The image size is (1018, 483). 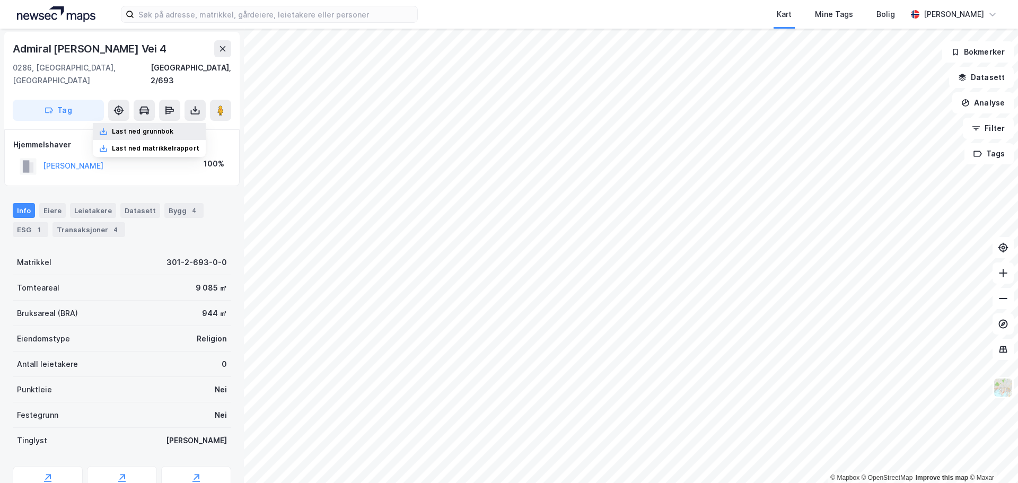 What do you see at coordinates (887, 478) in the screenshot?
I see `a: OpenStreetMap` at bounding box center [887, 478].